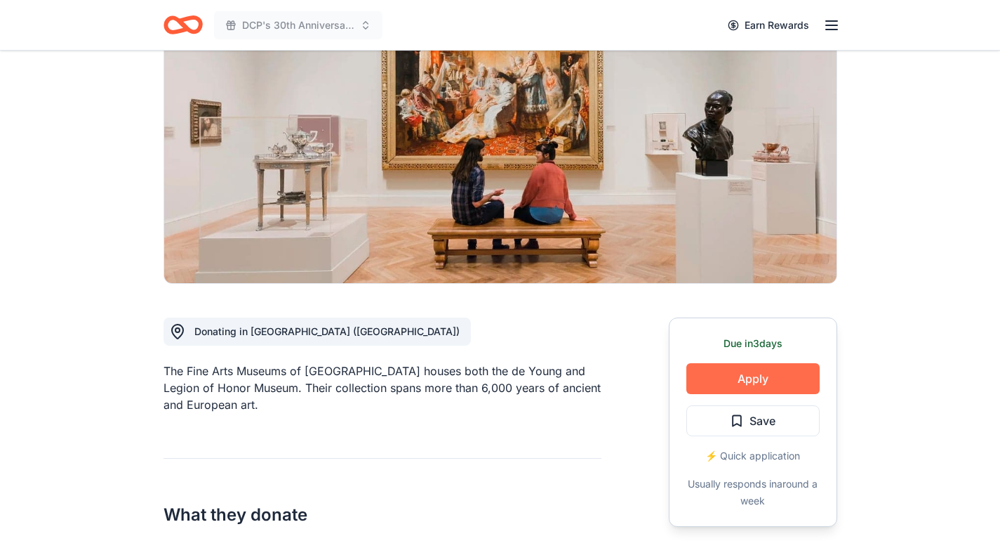 This screenshot has height=541, width=1000. Describe the element at coordinates (183, 25) in the screenshot. I see `a: Home` at that location.